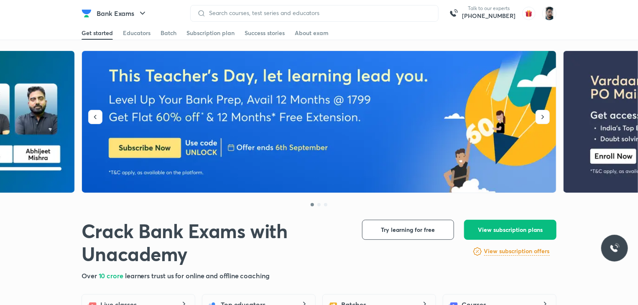 The image size is (638, 305). What do you see at coordinates (210, 33) in the screenshot?
I see `div: Subscription plan` at bounding box center [210, 33].